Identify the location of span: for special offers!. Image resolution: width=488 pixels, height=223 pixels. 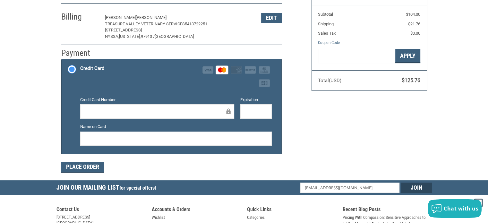
(138, 188).